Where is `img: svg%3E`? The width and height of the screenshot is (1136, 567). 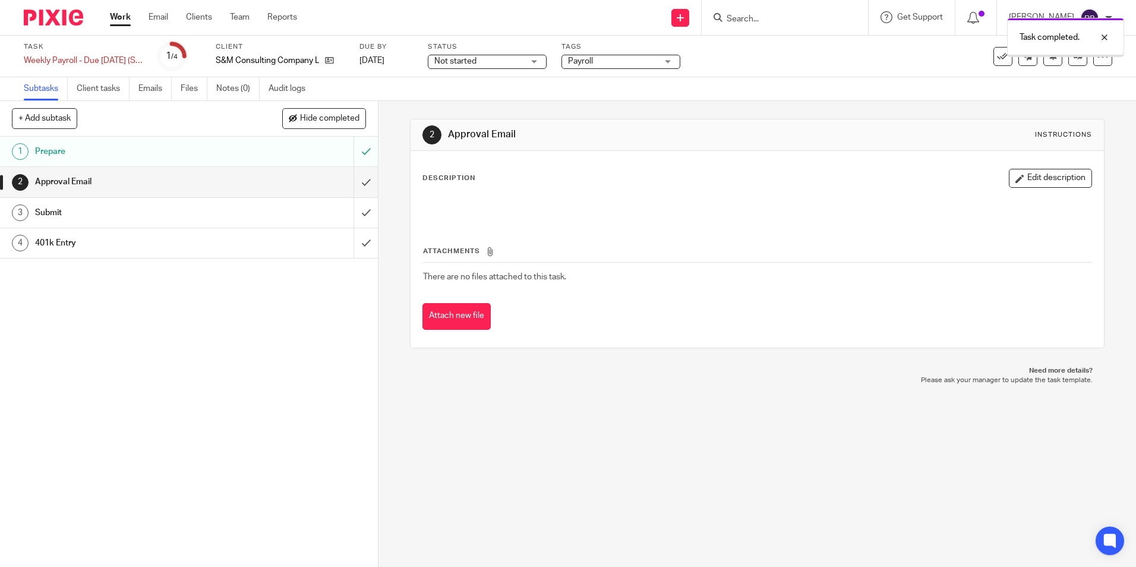
img: svg%3E is located at coordinates (1090, 18).